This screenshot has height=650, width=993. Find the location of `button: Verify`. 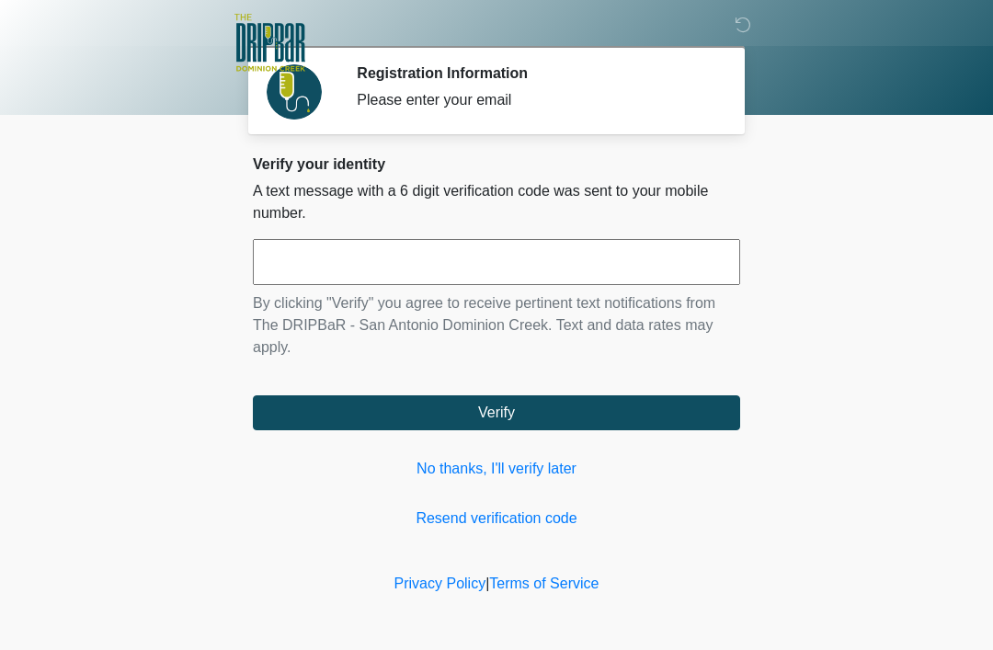

button: Verify is located at coordinates (497, 413).